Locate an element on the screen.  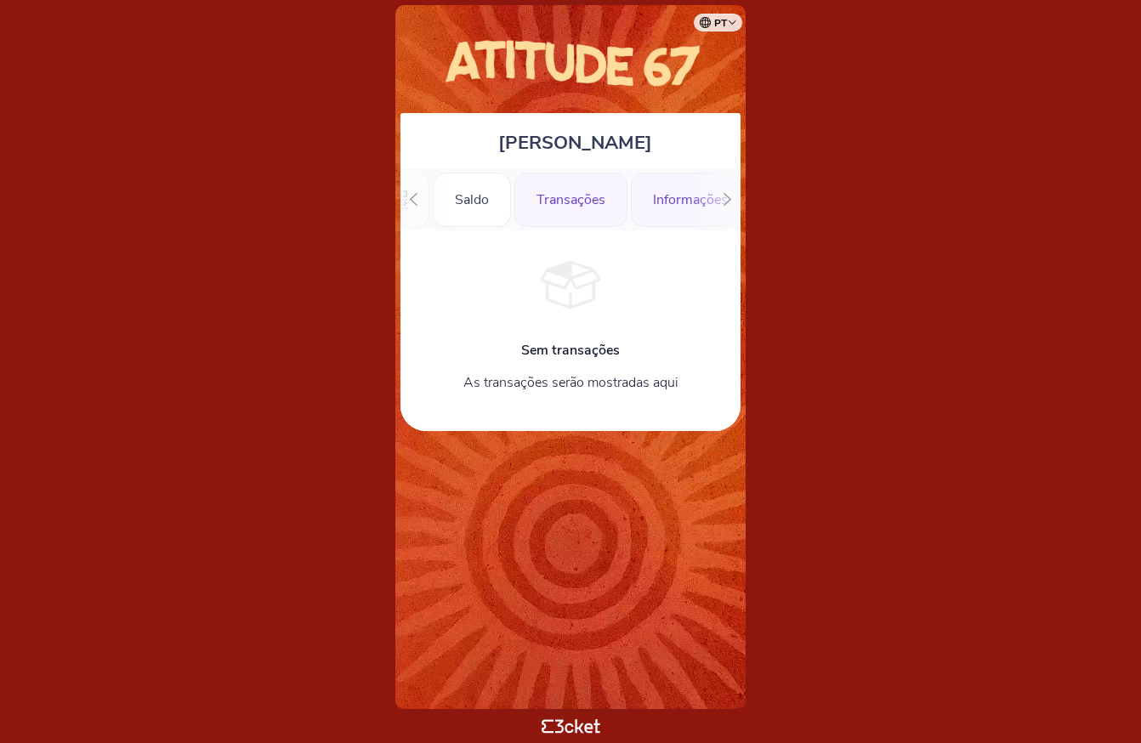
a: Saldo is located at coordinates (472, 198).